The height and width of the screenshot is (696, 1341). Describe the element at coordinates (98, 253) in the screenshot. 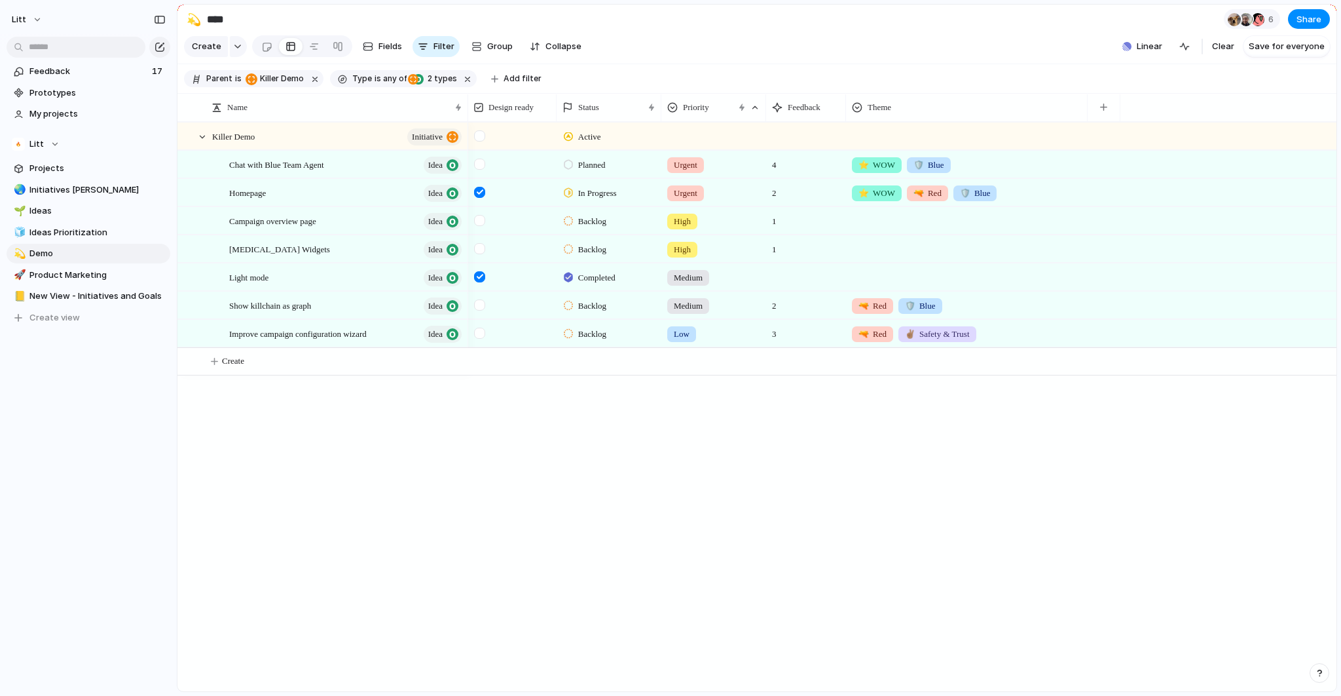

I see `span: Demo` at that location.